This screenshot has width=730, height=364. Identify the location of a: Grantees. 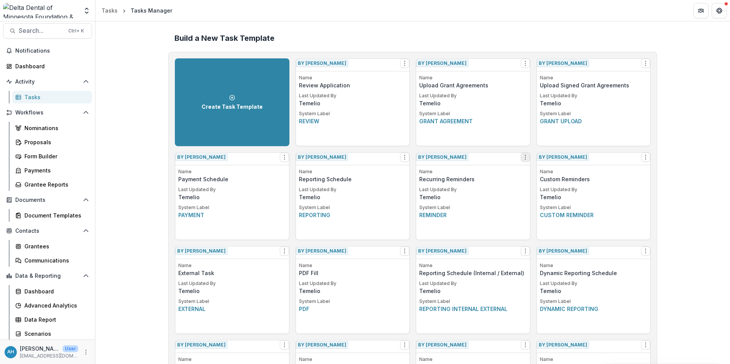
(52, 246).